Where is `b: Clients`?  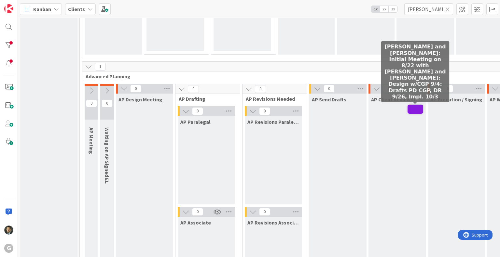 b: Clients is located at coordinates (76, 9).